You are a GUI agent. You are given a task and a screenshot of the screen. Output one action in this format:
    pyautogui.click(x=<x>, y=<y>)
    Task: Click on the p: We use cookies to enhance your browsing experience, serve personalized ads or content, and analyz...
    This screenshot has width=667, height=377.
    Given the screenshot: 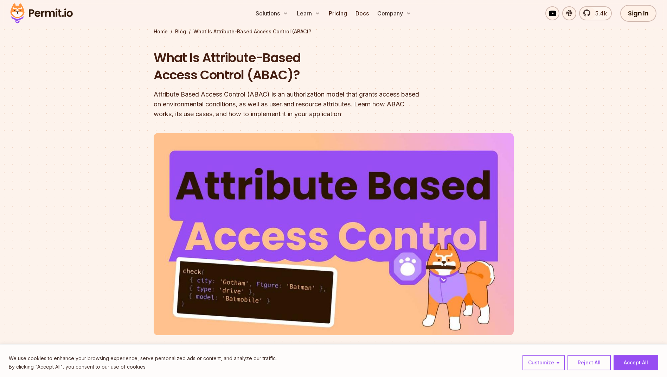 What is the action you would take?
    pyautogui.click(x=143, y=359)
    